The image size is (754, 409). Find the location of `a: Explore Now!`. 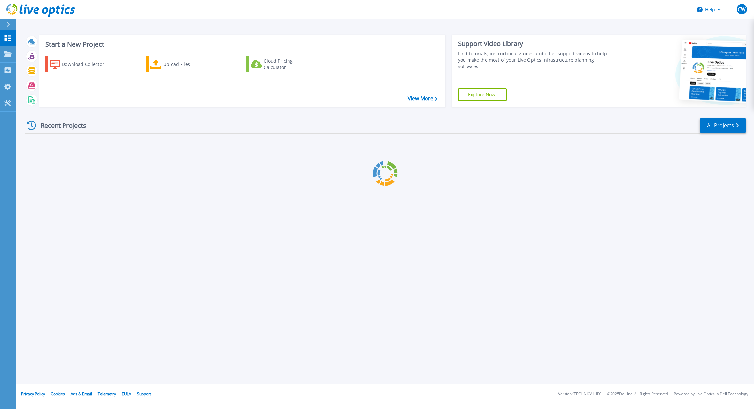

a: Explore Now! is located at coordinates (482, 95).